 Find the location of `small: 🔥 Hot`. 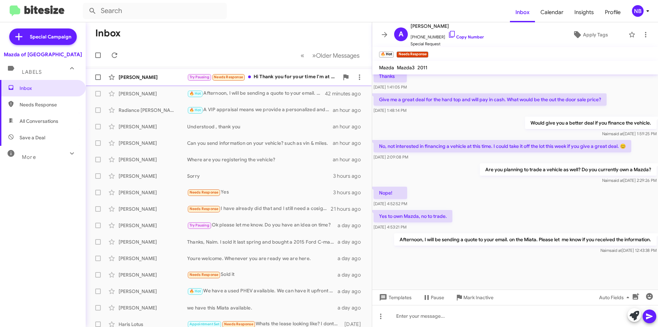

small: 🔥 Hot is located at coordinates (386, 54).